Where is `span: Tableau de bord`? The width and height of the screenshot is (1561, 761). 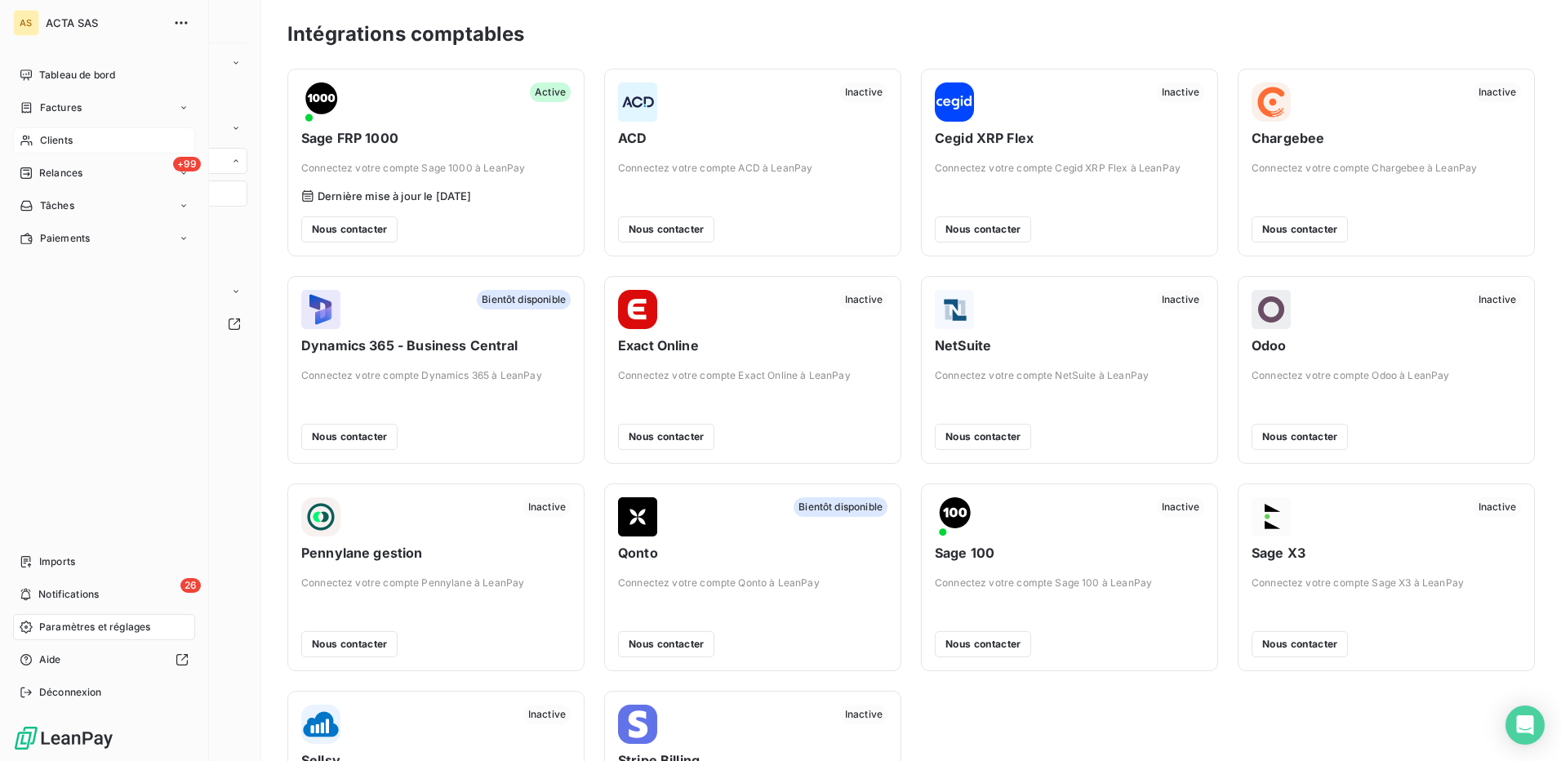 span: Tableau de bord is located at coordinates (77, 75).